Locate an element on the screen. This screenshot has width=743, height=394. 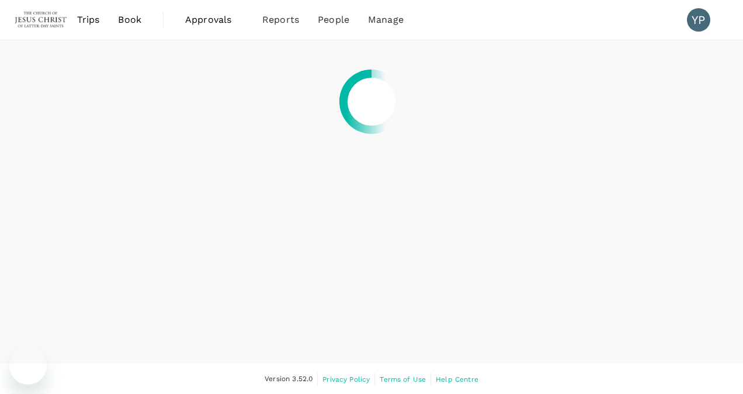
span: Terms of Use is located at coordinates (402, 379).